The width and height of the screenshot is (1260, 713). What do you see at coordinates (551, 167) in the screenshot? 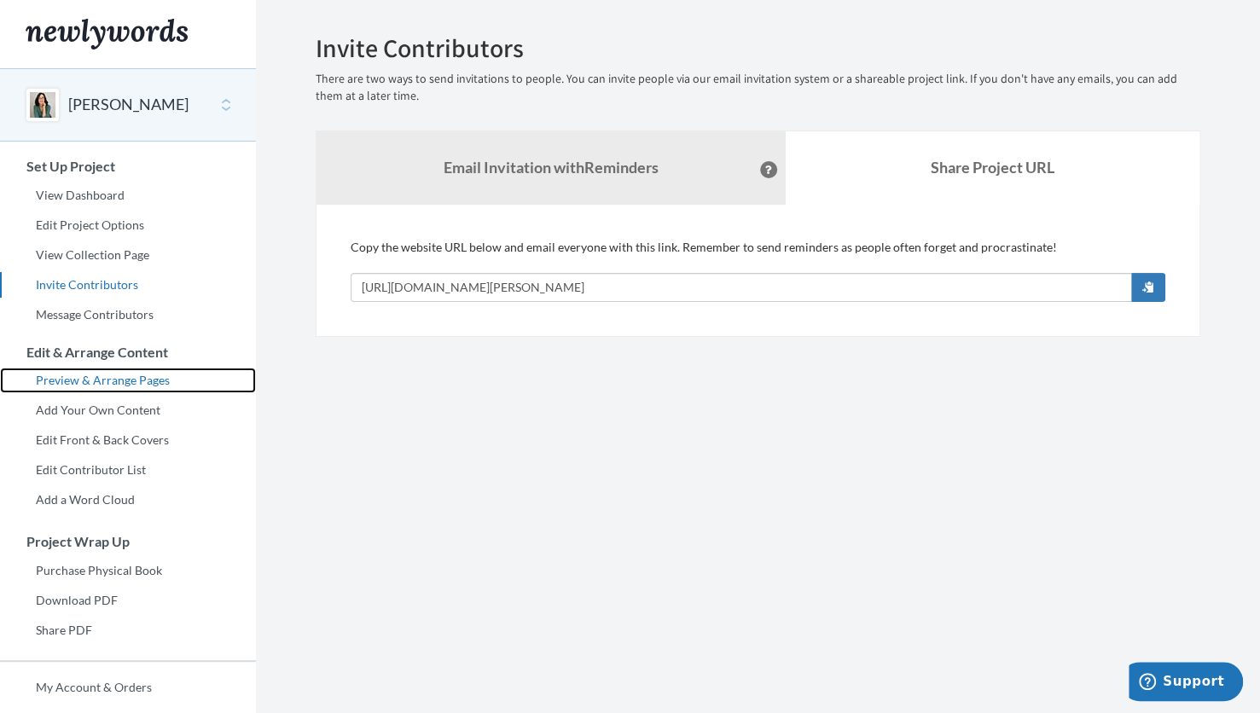
I see `strong: Email Invitation with Reminders` at bounding box center [551, 167].